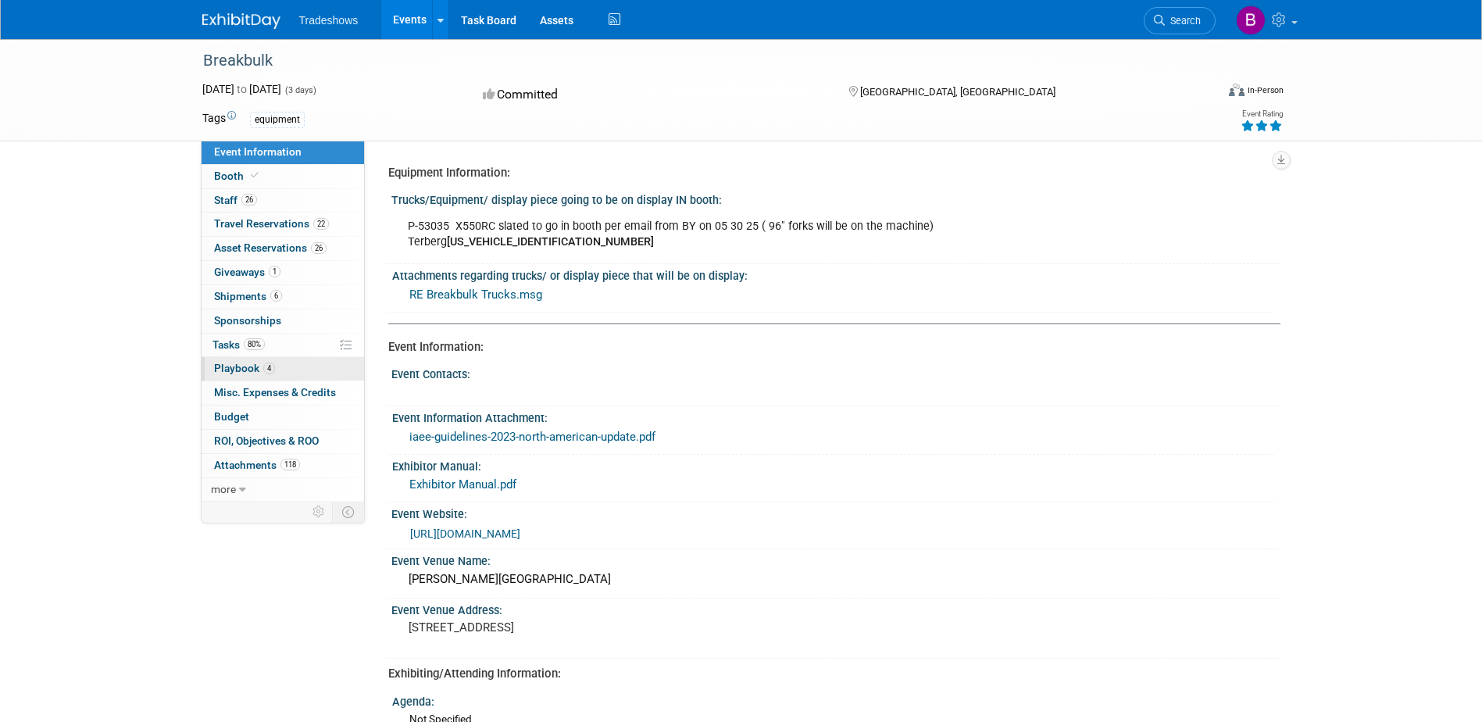  Describe the element at coordinates (255, 175) in the screenshot. I see `i: Booth reservation complete` at that location.